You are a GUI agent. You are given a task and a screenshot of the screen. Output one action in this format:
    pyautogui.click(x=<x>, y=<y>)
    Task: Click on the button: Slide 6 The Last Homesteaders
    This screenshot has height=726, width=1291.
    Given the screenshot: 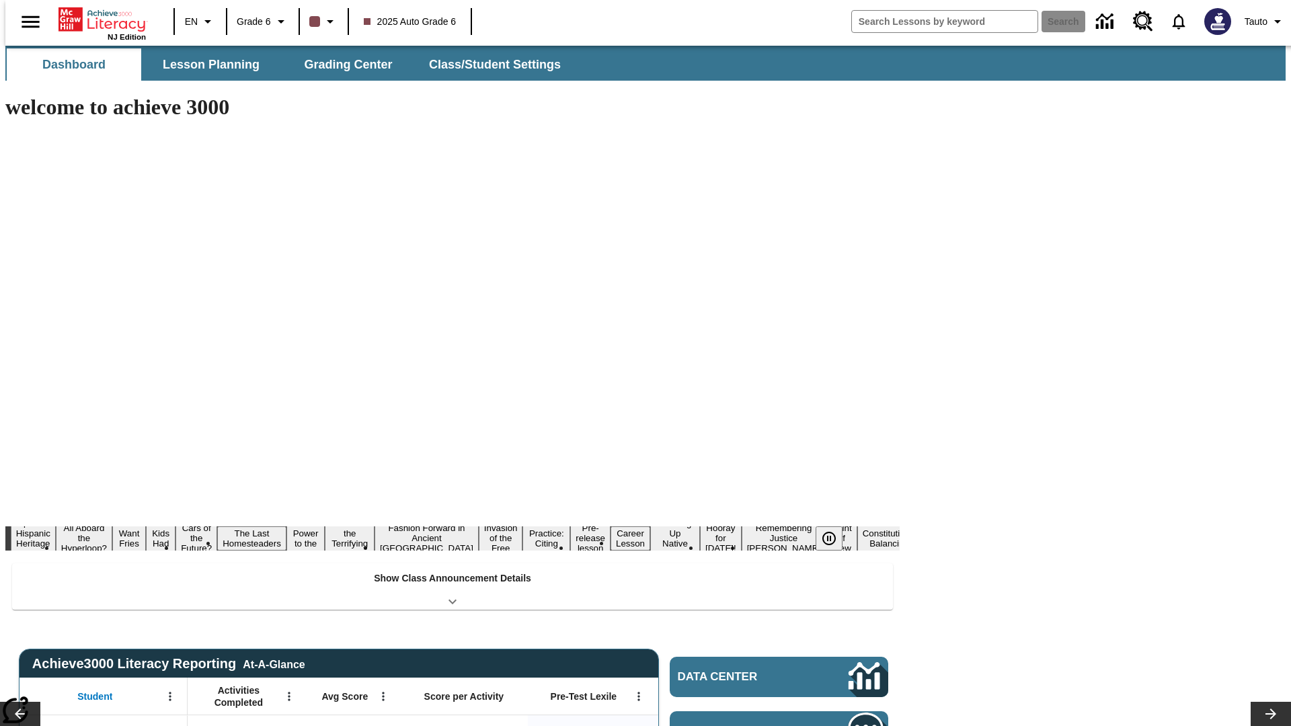 What is the action you would take?
    pyautogui.click(x=251, y=539)
    